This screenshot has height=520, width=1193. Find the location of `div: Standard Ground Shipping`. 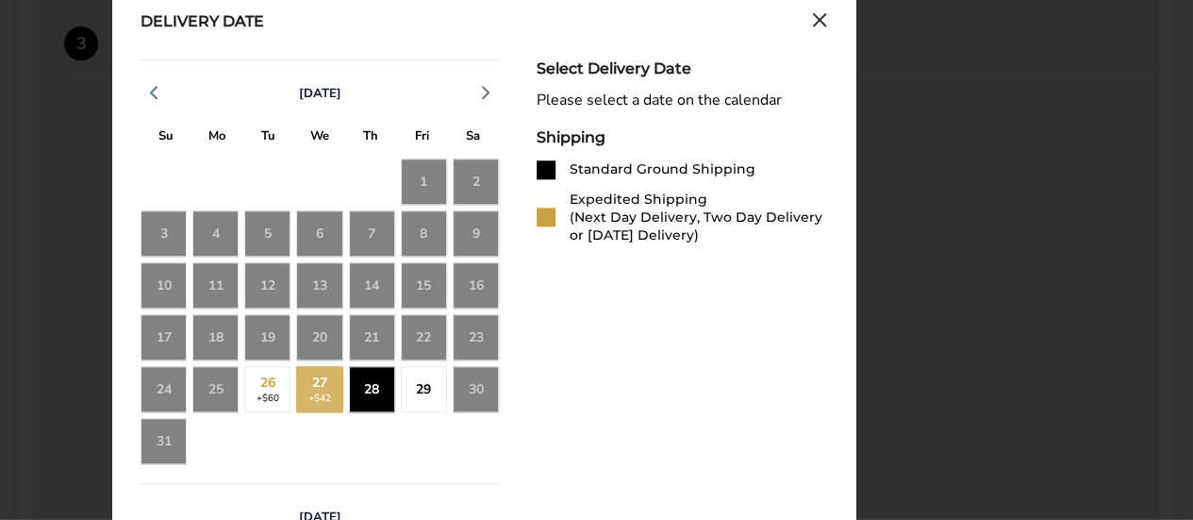

div: Standard Ground Shipping is located at coordinates (662, 169).